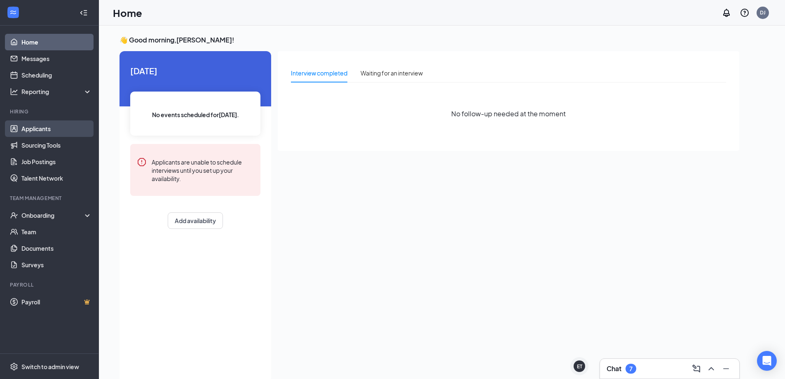 The width and height of the screenshot is (785, 379). What do you see at coordinates (744, 13) in the screenshot?
I see `svg: QuestionInfo` at bounding box center [744, 13].